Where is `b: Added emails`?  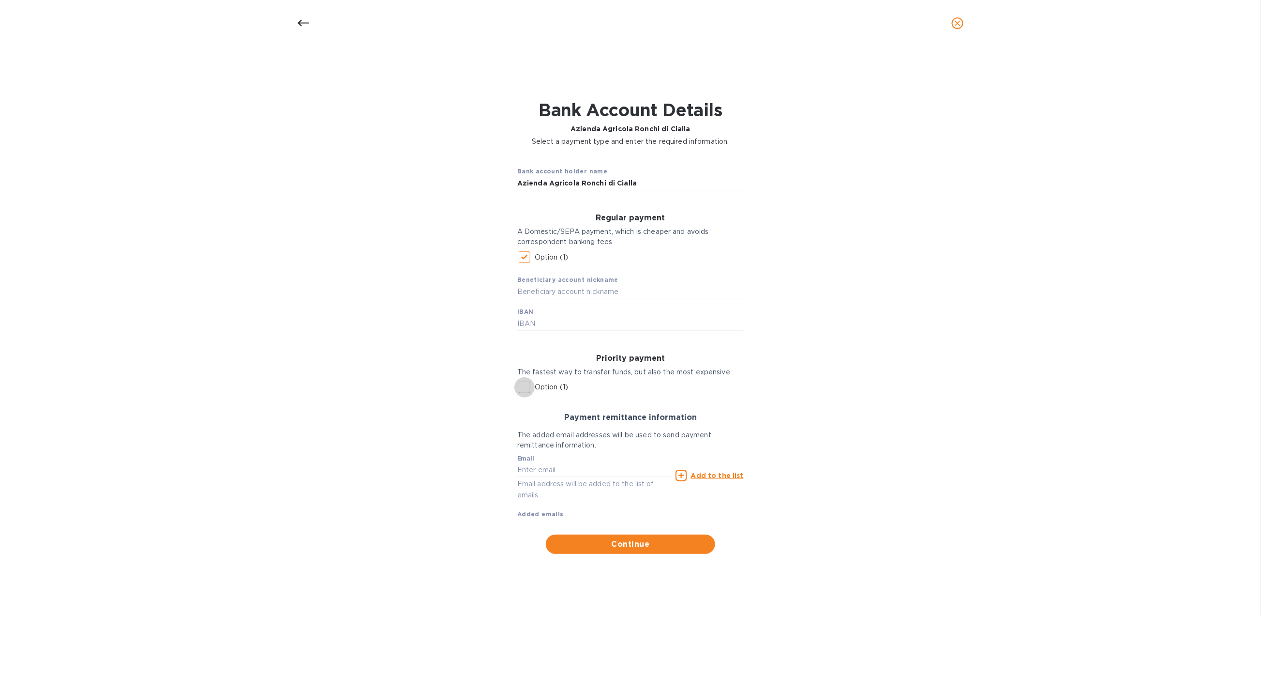
b: Added emails is located at coordinates (541, 514).